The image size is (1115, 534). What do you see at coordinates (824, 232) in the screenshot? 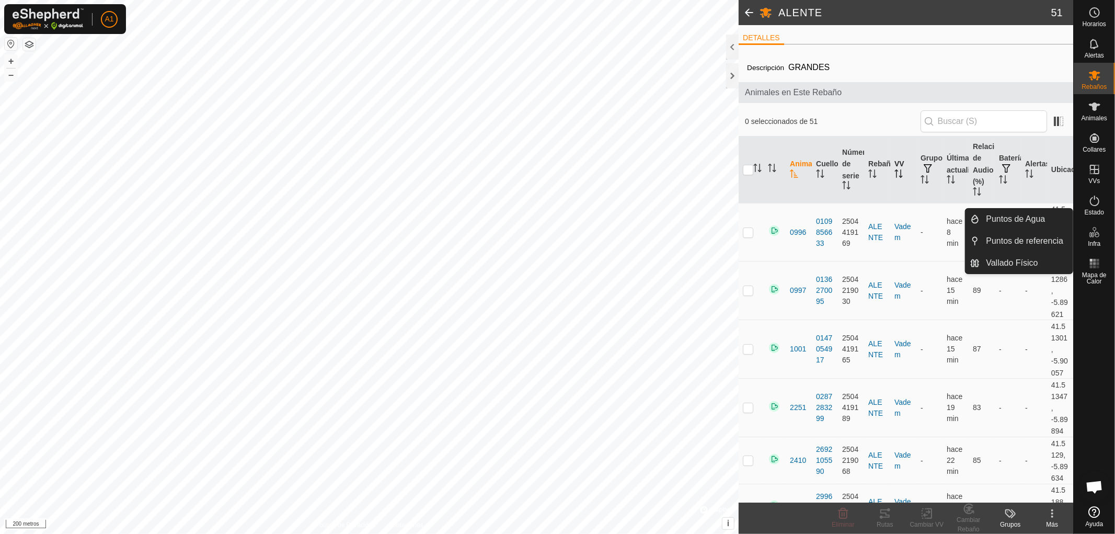
I see `font: 0109856633` at bounding box center [824, 232].